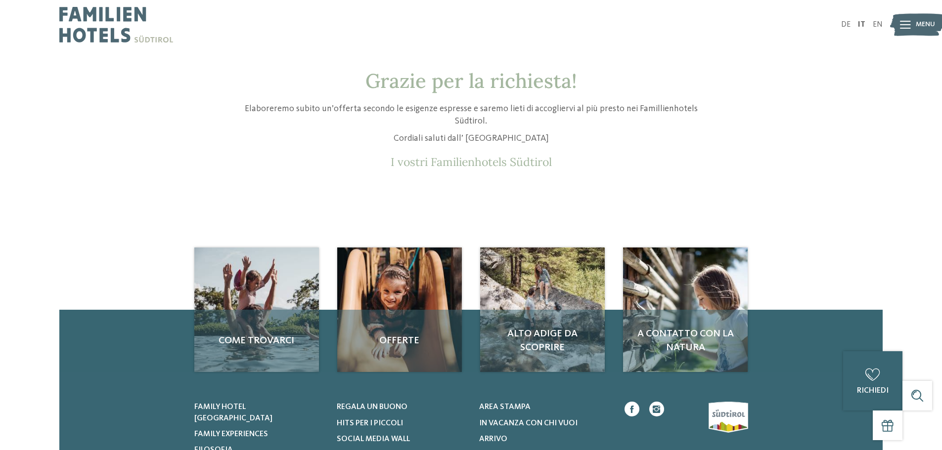  Describe the element at coordinates (400, 310) in the screenshot. I see `a: Richiesta Offerte` at that location.